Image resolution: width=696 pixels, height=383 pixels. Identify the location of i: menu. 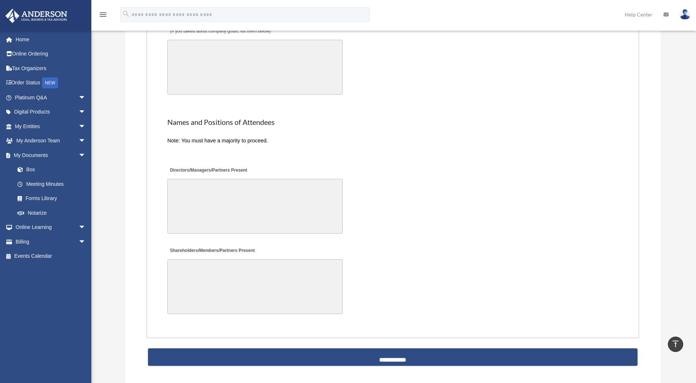
(103, 15).